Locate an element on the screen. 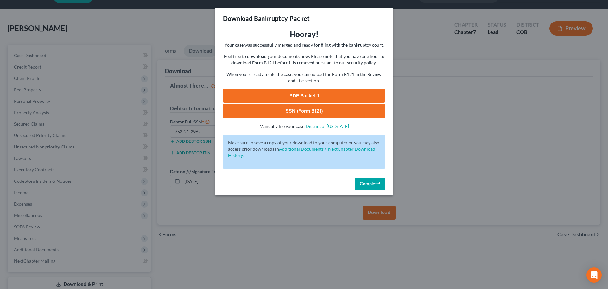  h3: Hooray! is located at coordinates (304, 34).